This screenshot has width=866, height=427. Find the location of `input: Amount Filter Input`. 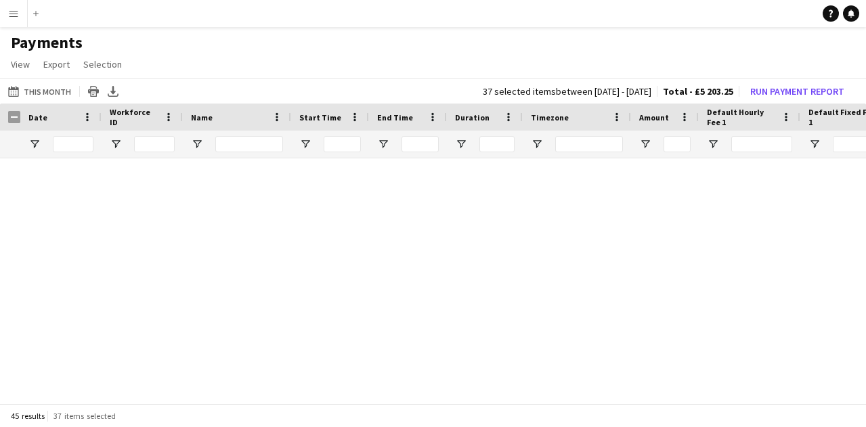

input: Amount Filter Input is located at coordinates (677, 144).